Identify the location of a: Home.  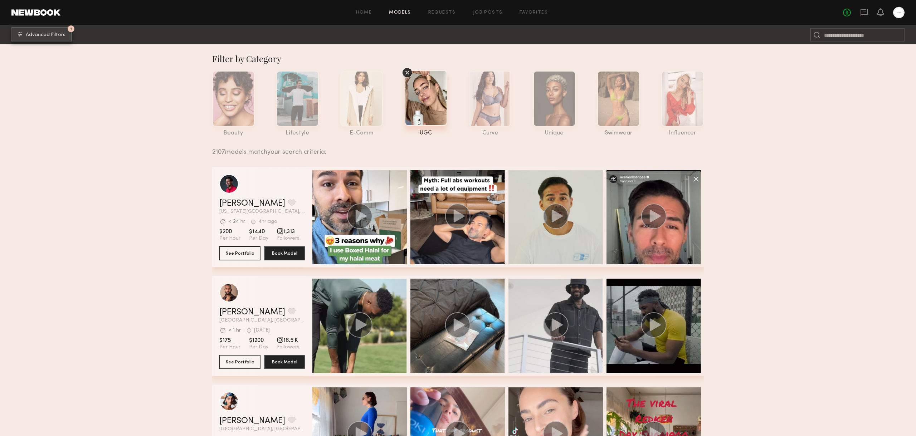
(364, 13).